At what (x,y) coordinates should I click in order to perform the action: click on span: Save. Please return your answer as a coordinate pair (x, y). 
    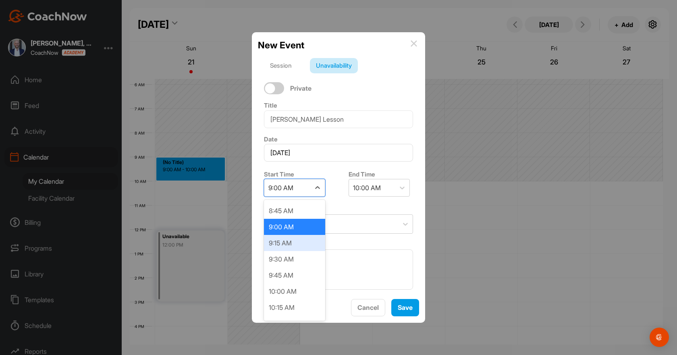
    Looking at the image, I should click on (405, 308).